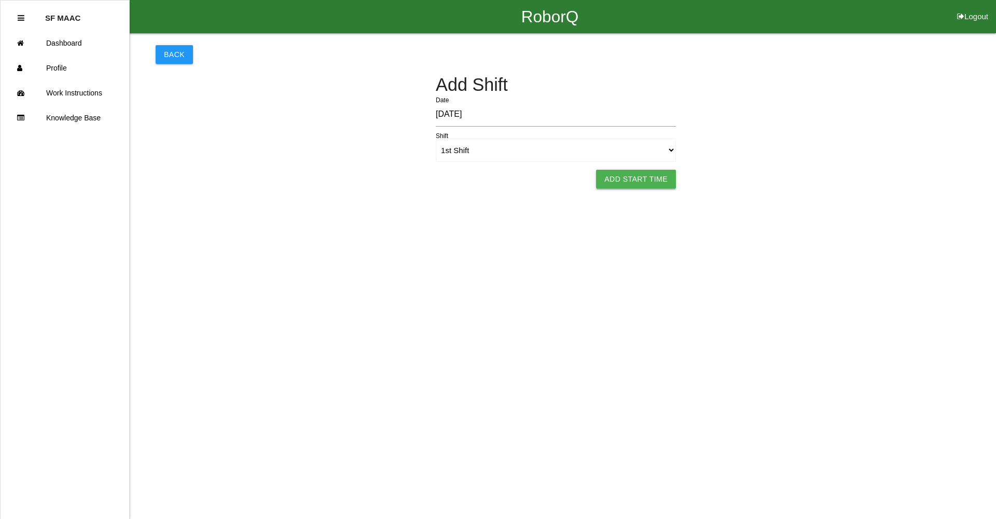 Image resolution: width=996 pixels, height=519 pixels. What do you see at coordinates (174, 54) in the screenshot?
I see `button: Back` at bounding box center [174, 54].